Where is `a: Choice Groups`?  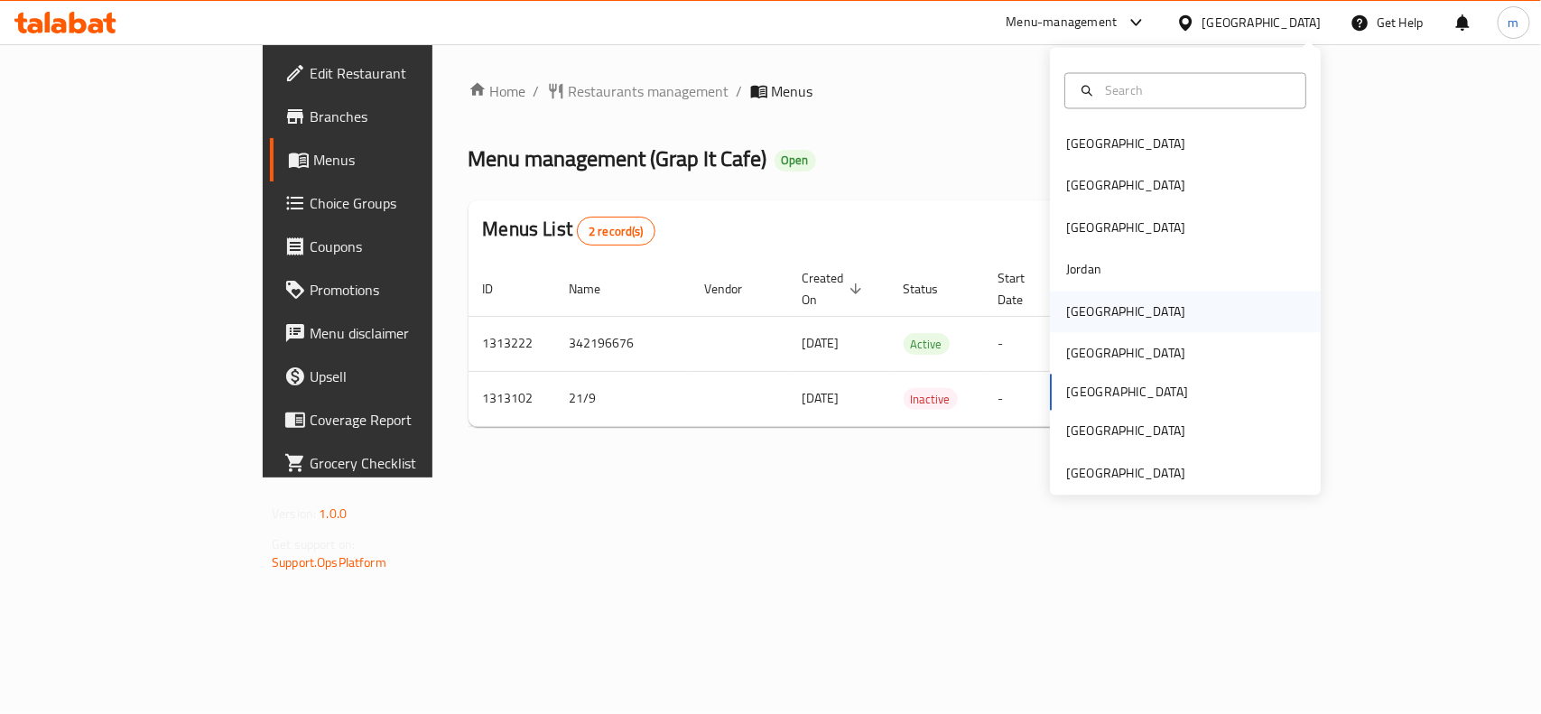 a: Choice Groups is located at coordinates (395, 203).